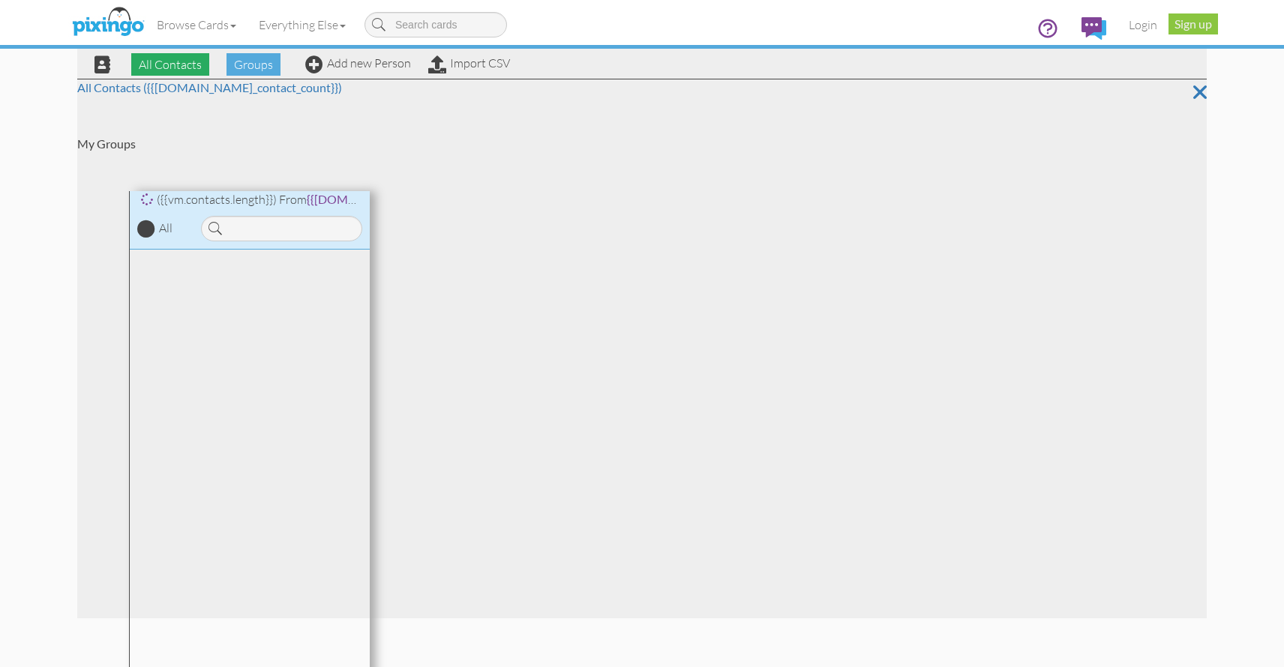 This screenshot has width=1284, height=667. What do you see at coordinates (106, 143) in the screenshot?
I see `strong: My Groups` at bounding box center [106, 143].